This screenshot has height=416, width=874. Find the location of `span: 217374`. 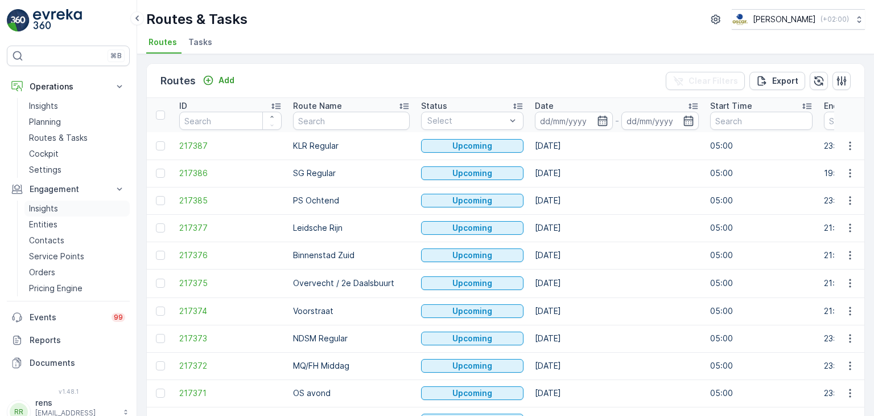

span: 217374 is located at coordinates (231, 311).